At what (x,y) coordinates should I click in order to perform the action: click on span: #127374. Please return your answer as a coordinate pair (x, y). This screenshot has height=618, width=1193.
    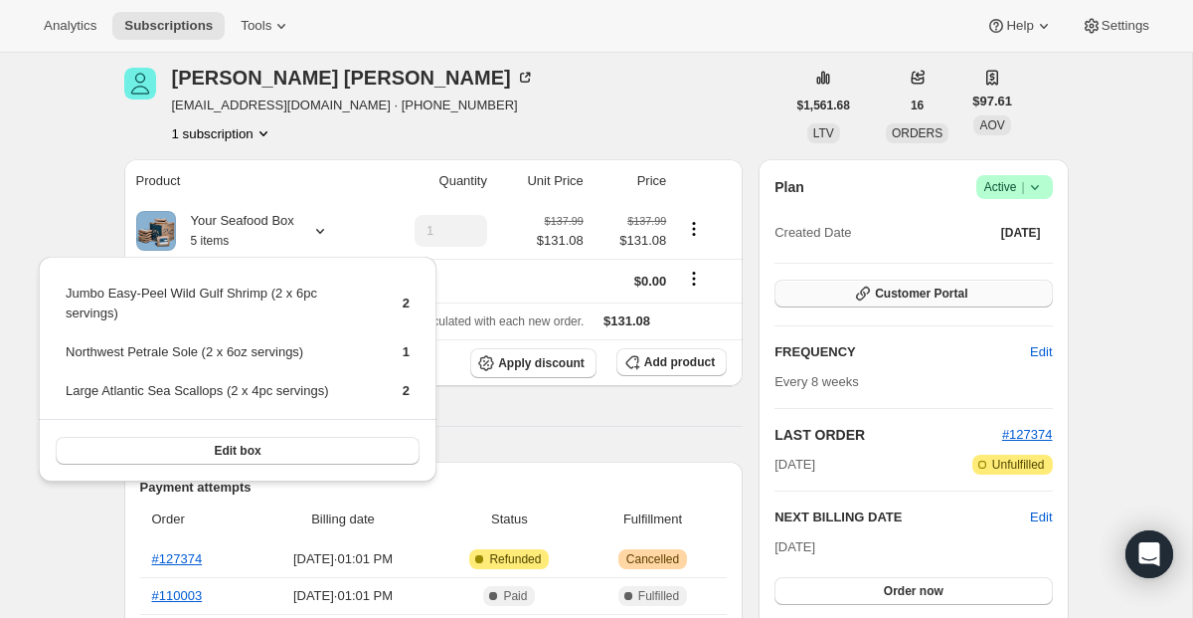
    Looking at the image, I should click on (1027, 434).